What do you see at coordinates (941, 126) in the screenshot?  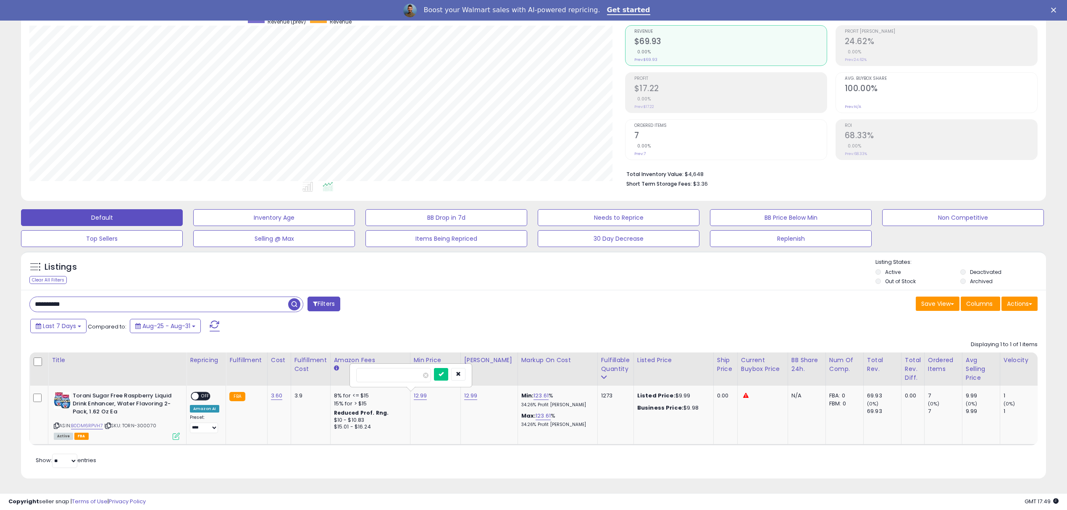 I see `span: ROI` at bounding box center [941, 126].